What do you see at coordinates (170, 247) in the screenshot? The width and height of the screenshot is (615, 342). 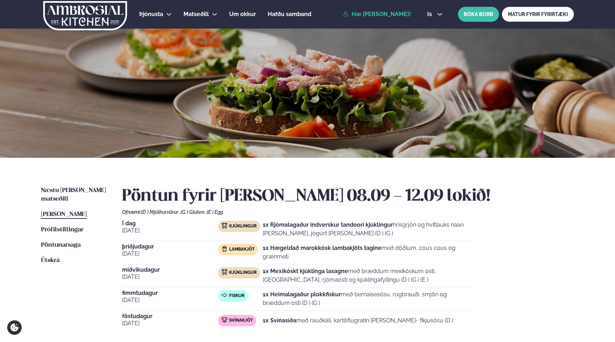 I see `span: þriðjudagur` at bounding box center [170, 247].